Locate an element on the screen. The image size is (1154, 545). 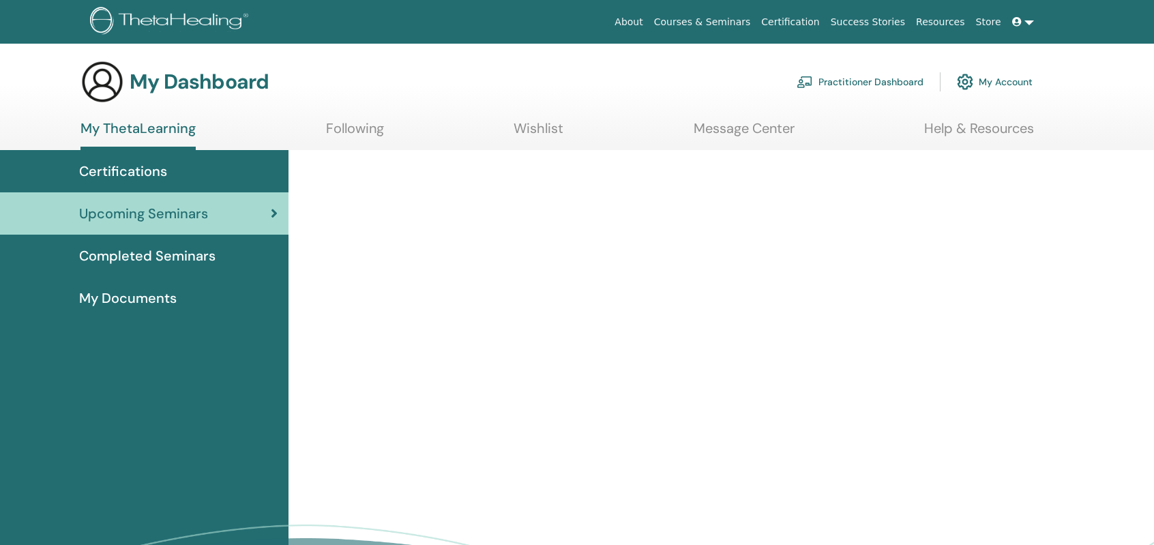
span: Completed Seminars is located at coordinates (147, 256).